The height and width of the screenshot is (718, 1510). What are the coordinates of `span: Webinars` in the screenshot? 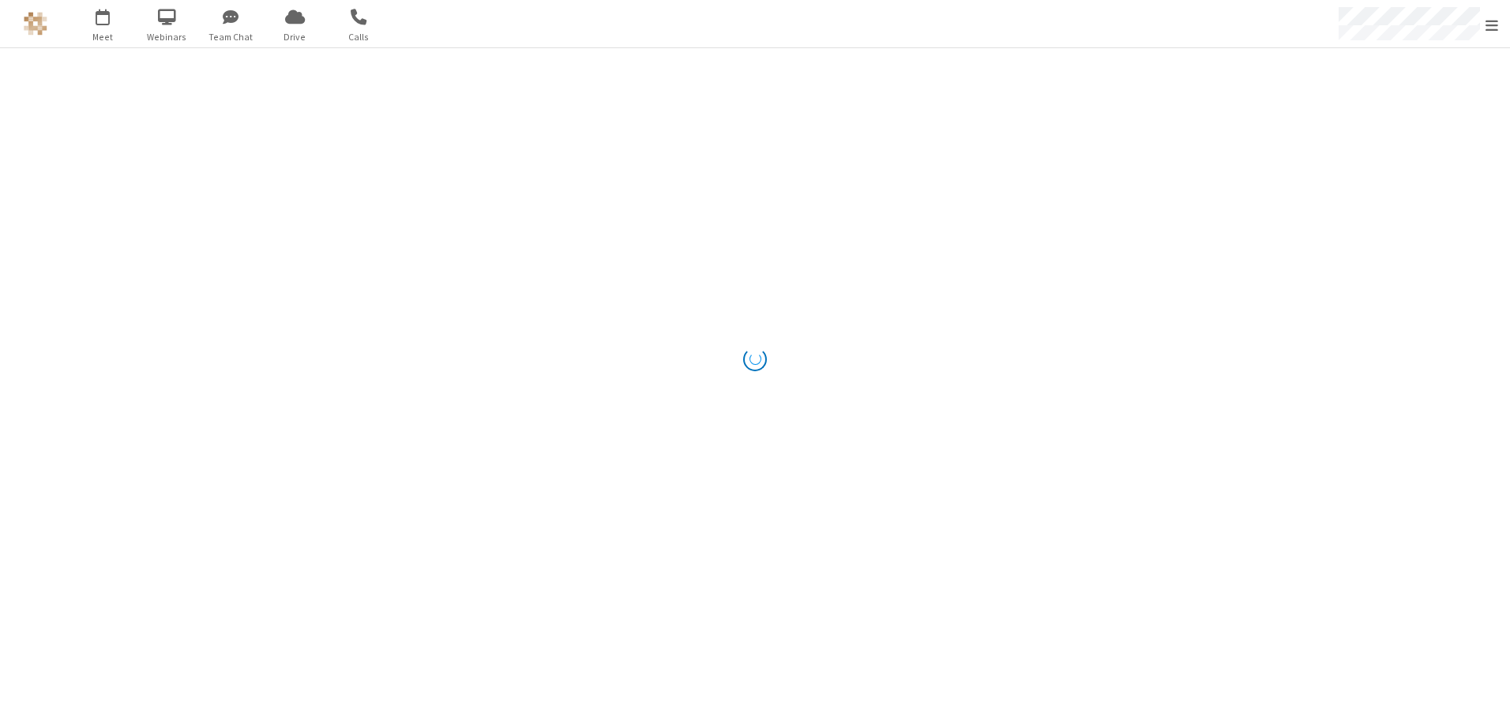 It's located at (167, 37).